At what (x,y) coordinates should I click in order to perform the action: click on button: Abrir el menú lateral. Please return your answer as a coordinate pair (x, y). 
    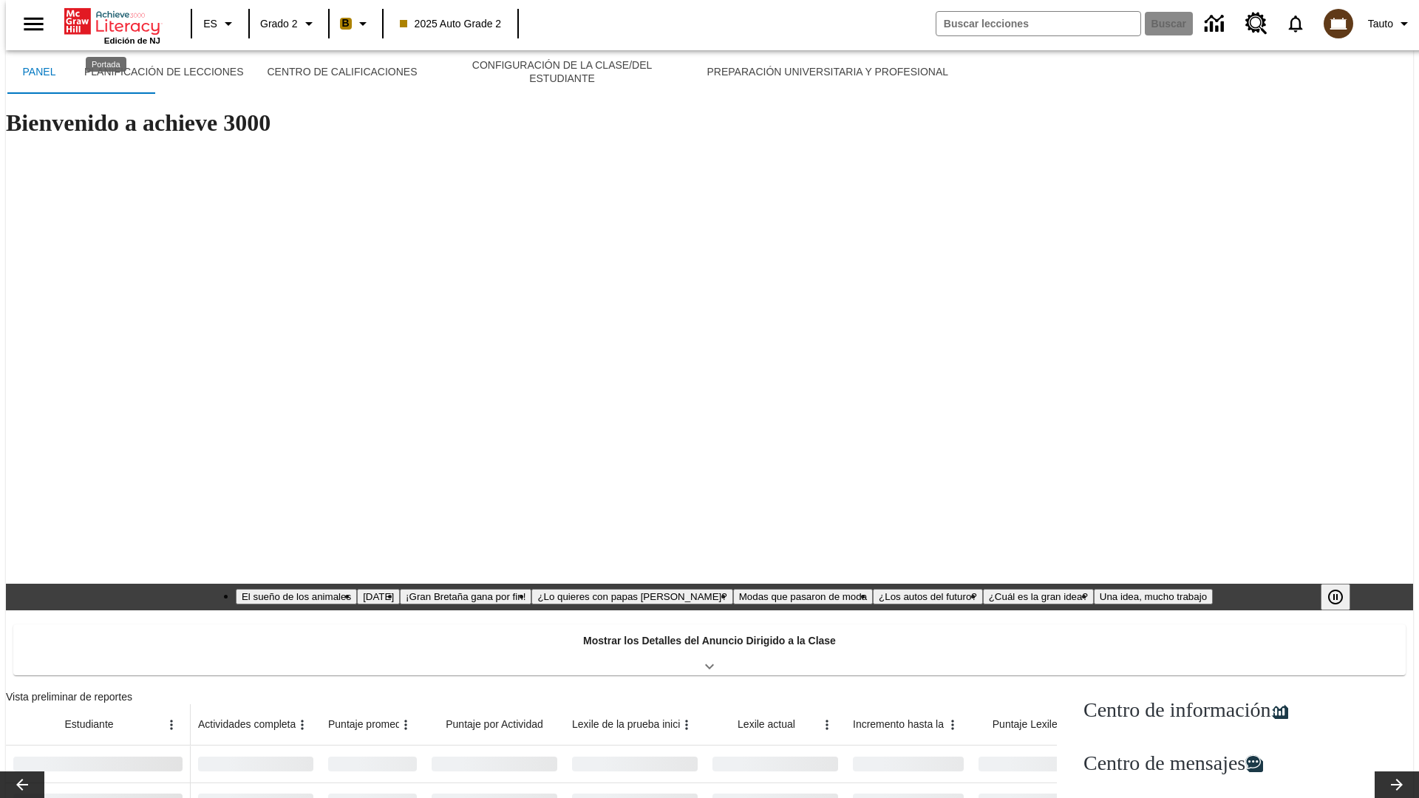
    Looking at the image, I should click on (33, 24).